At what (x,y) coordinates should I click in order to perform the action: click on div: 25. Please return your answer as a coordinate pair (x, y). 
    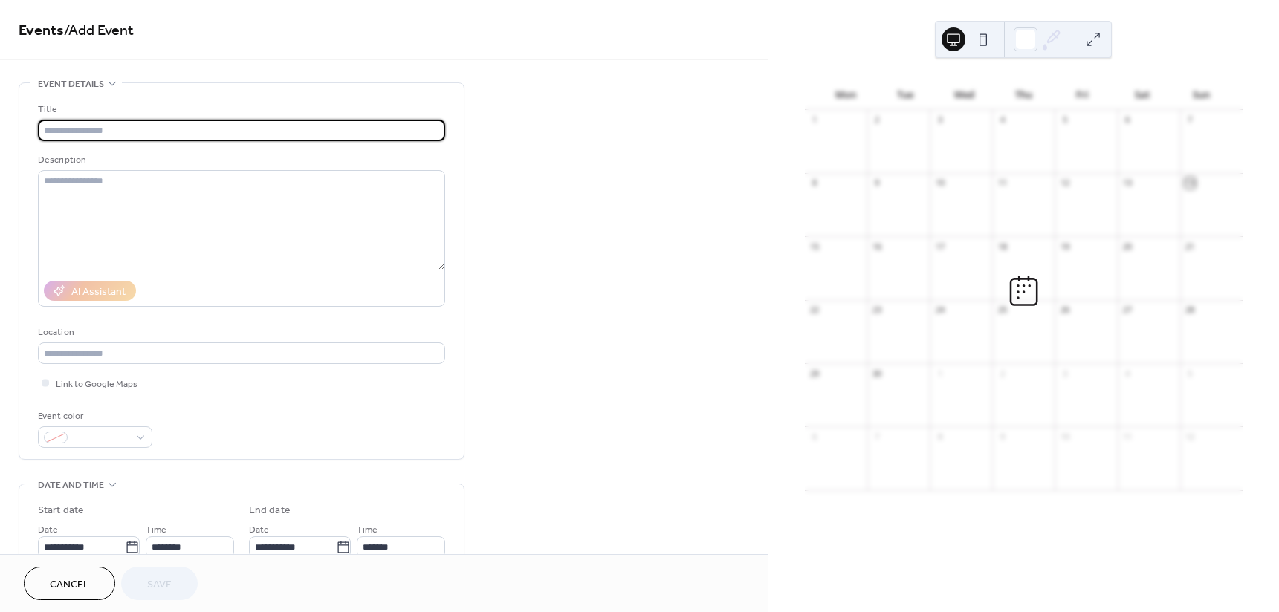
    Looking at the image, I should click on (1002, 310).